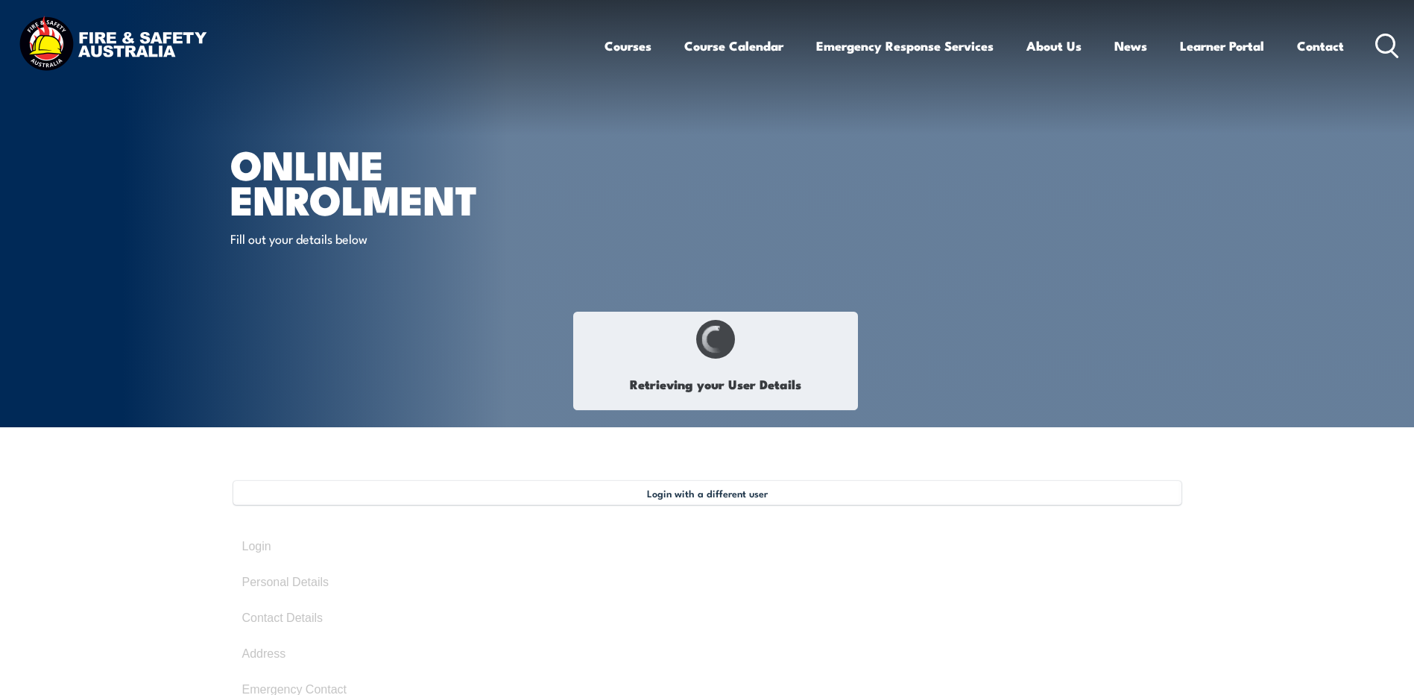 This screenshot has height=695, width=1414. What do you see at coordinates (905, 45) in the screenshot?
I see `a: Emergency Response Services` at bounding box center [905, 45].